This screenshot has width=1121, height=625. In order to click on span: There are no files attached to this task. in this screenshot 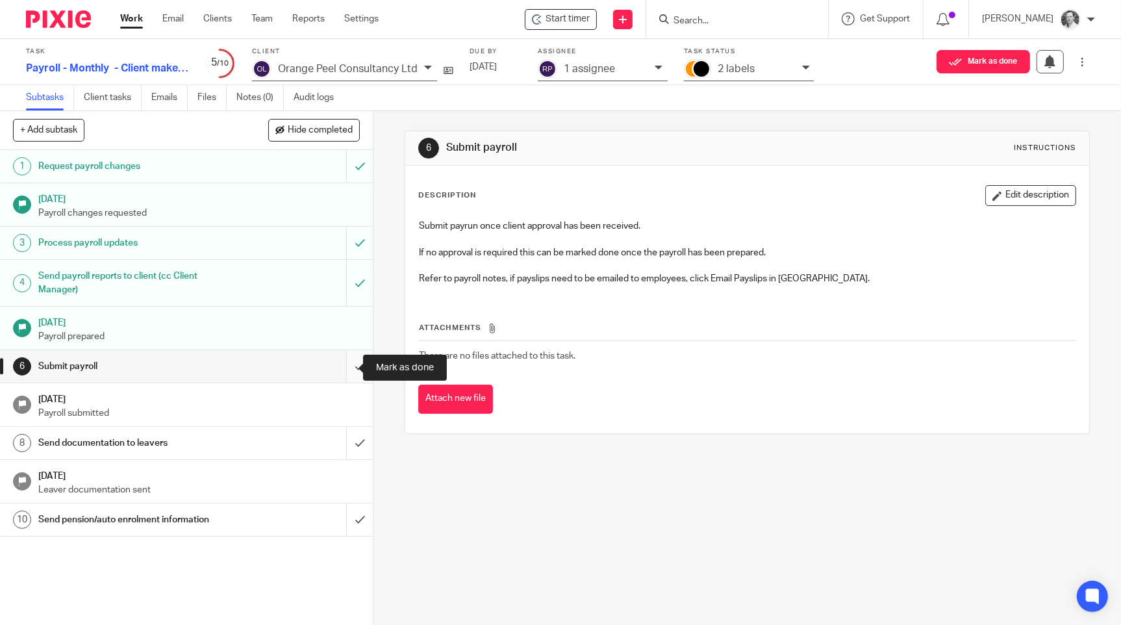, I will do `click(497, 356)`.